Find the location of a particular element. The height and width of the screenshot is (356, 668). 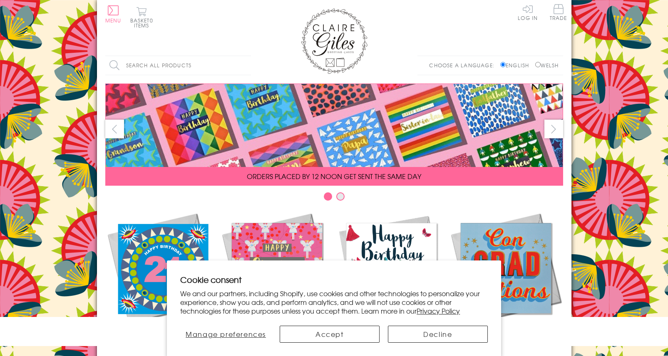

button: Manage preferences is located at coordinates (225, 334).